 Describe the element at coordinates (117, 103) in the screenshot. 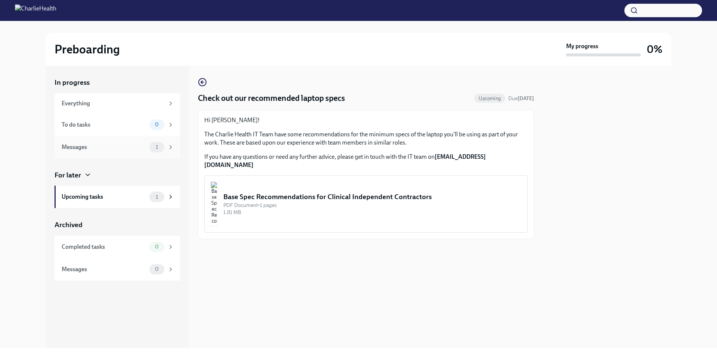

I see `a: Everything` at that location.